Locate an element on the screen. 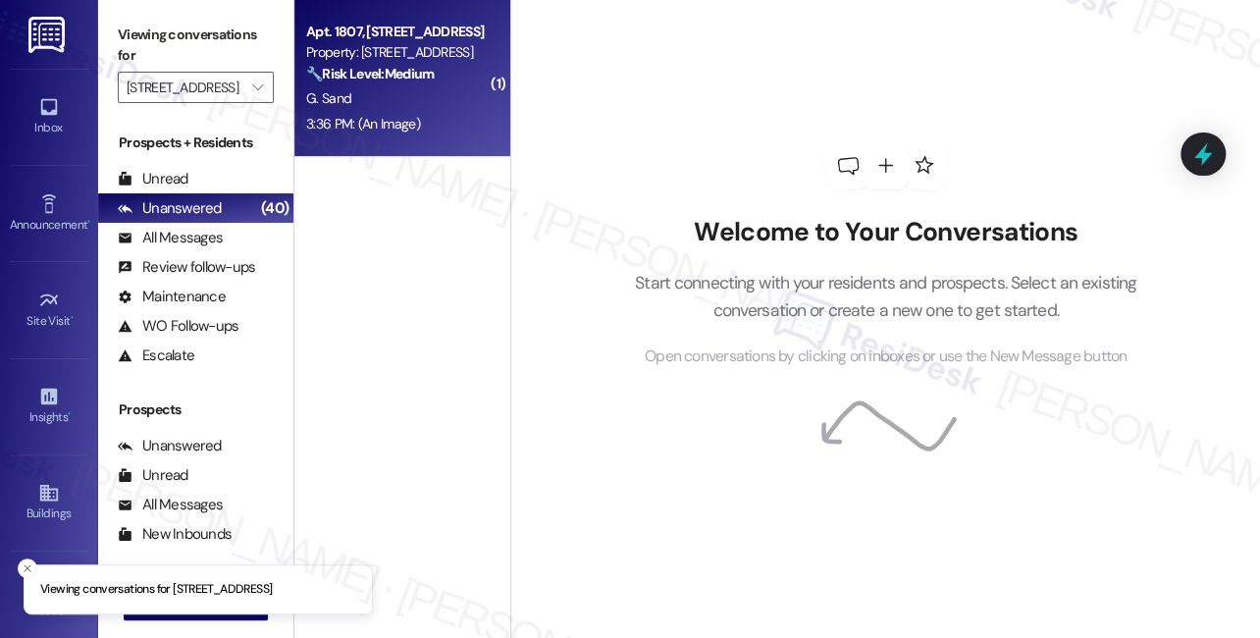 Image resolution: width=1260 pixels, height=638 pixels. div: Review follow-ups is located at coordinates (186, 267).